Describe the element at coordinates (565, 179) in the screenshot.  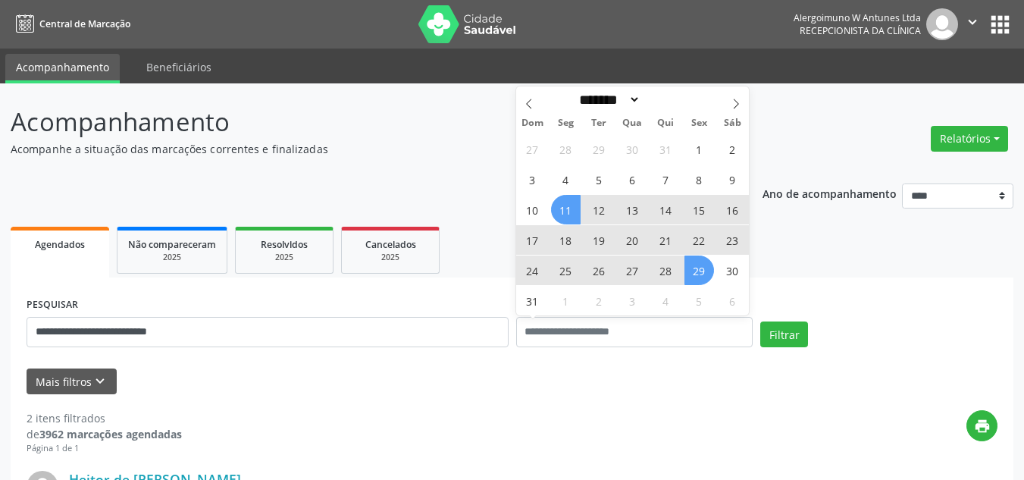
I see `span: Agosto 4, 2025` at that location.